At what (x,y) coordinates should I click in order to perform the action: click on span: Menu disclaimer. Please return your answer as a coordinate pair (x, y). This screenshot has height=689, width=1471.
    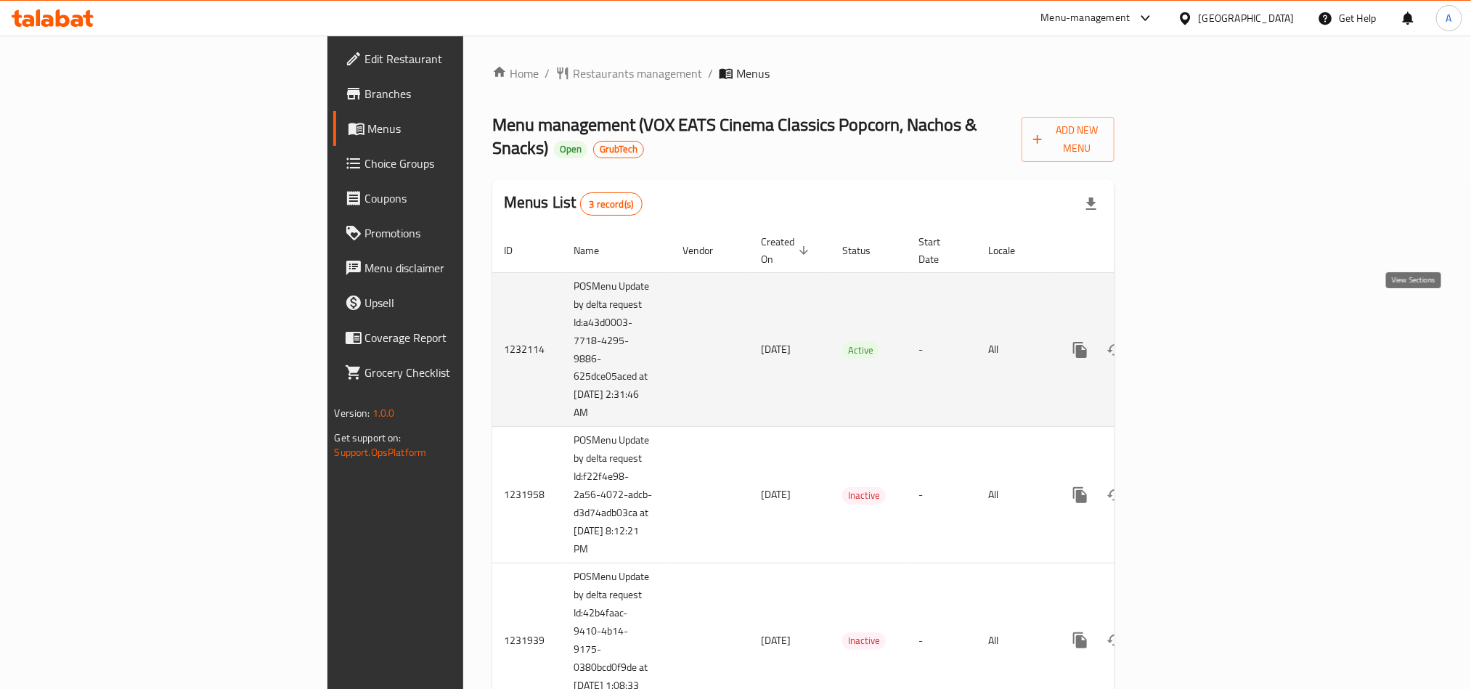
    Looking at the image, I should click on (463, 268).